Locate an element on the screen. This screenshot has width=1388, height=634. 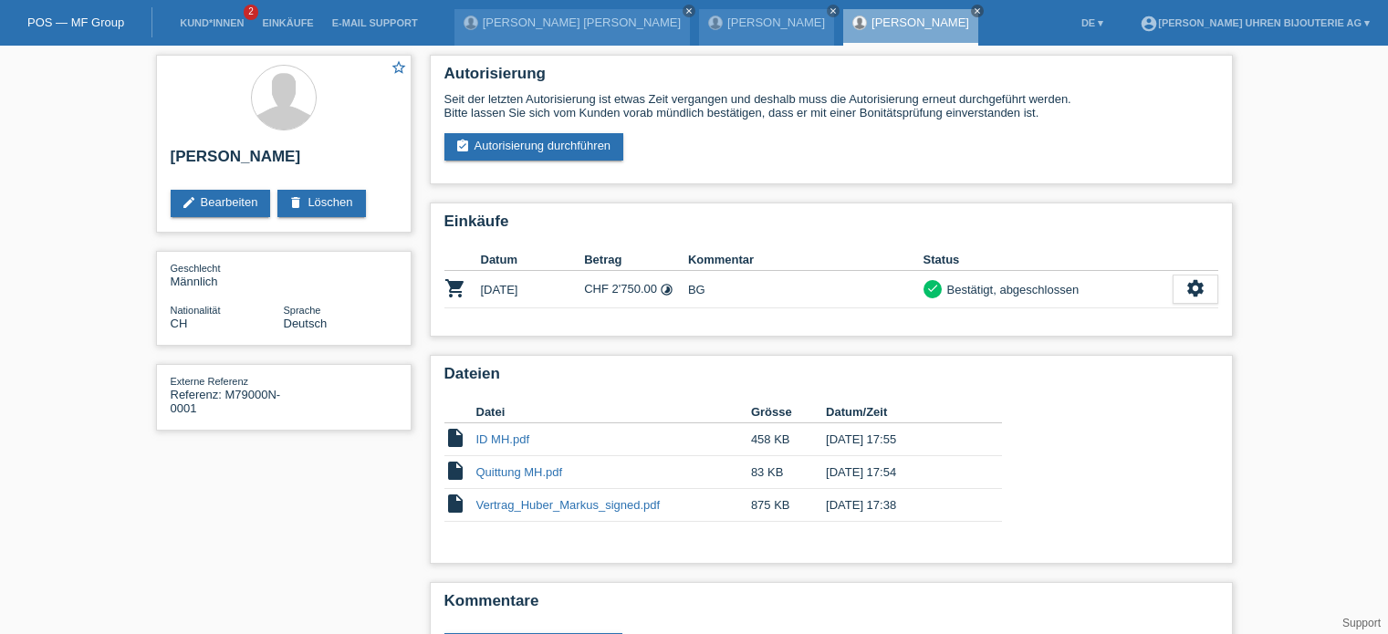
td: 458 KB is located at coordinates (789, 440).